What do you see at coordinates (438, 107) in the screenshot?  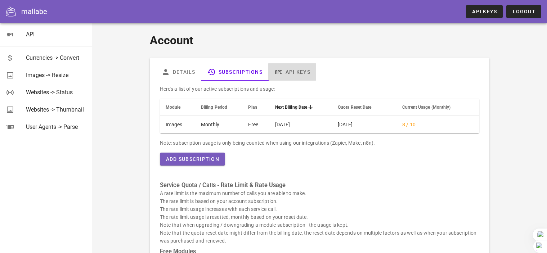 I see `th: Current Usage (Monthly): Not sorted. Activate to sort ascending.` at bounding box center [438, 107].